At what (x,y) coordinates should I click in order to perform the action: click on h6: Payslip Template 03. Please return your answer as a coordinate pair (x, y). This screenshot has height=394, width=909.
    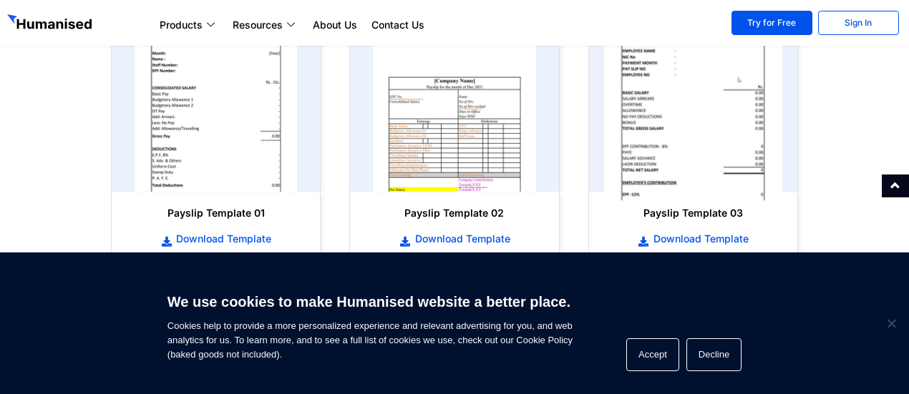
    Looking at the image, I should click on (693, 213).